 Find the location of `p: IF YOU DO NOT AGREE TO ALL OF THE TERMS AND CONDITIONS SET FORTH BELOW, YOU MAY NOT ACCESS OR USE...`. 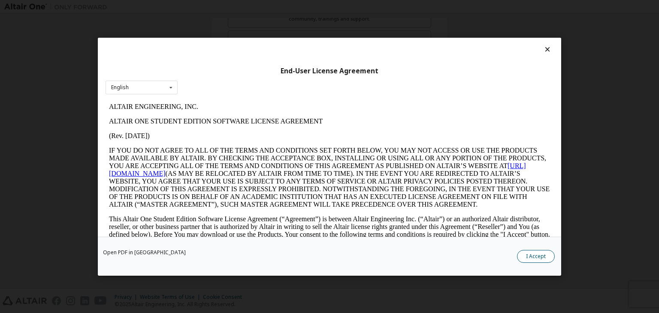

p: IF YOU DO NOT AGREE TO ALL OF THE TERMS AND CONDITIONS SET FORTH BELOW, YOU MAY NOT ACCESS OR USE... is located at coordinates (224, 78).